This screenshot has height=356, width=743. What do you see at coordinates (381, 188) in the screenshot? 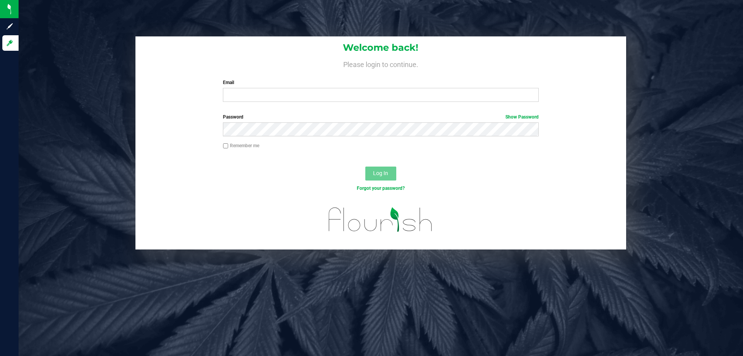
I see `a: Forgot your password?` at bounding box center [381, 188].